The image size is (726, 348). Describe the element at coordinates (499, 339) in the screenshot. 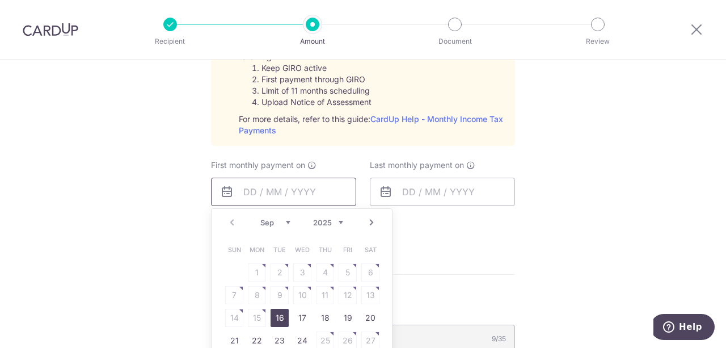

I see `div: 9/35` at that location.